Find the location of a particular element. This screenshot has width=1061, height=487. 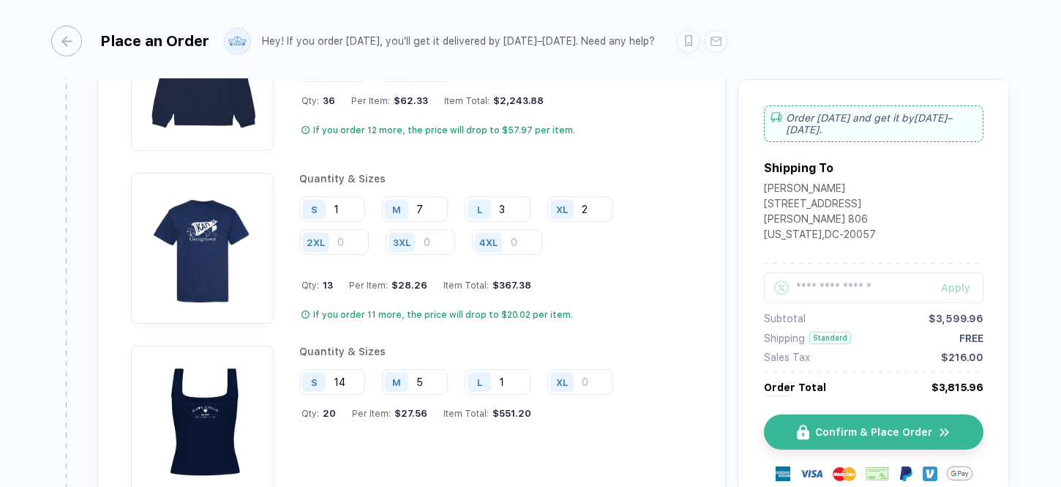

button: Apply is located at coordinates (953, 288).